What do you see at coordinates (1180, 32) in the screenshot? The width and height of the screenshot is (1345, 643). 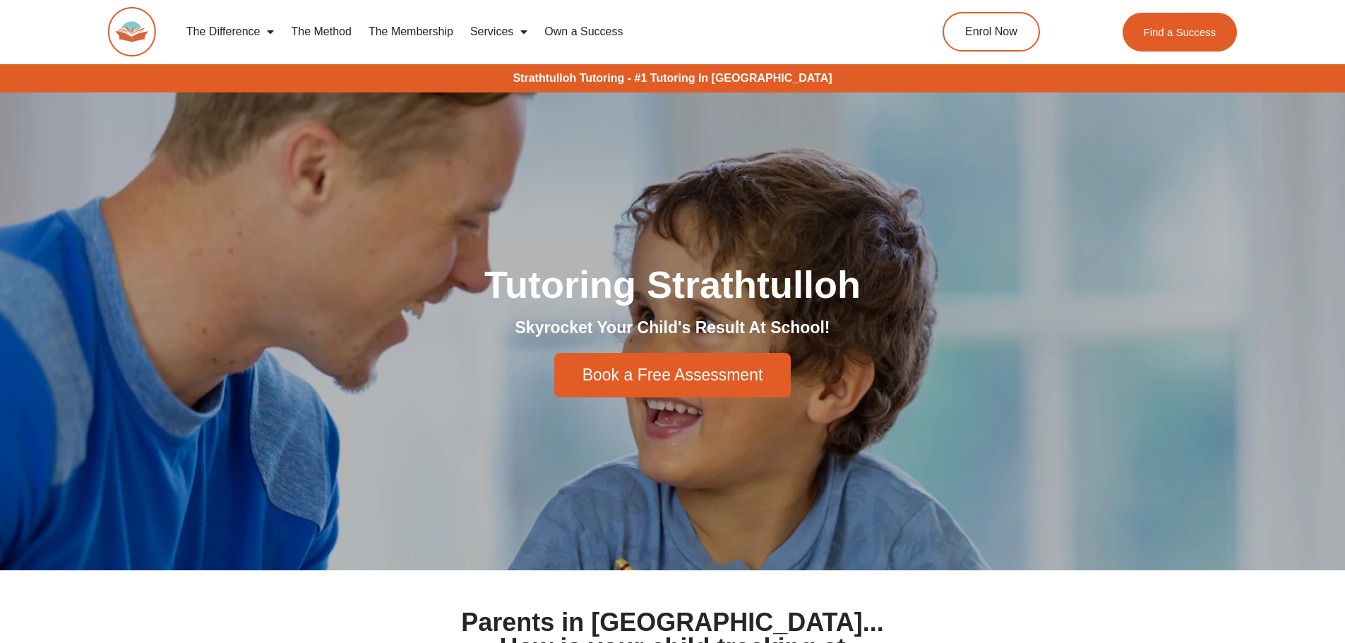 I see `a: Find a Success` at bounding box center [1180, 32].